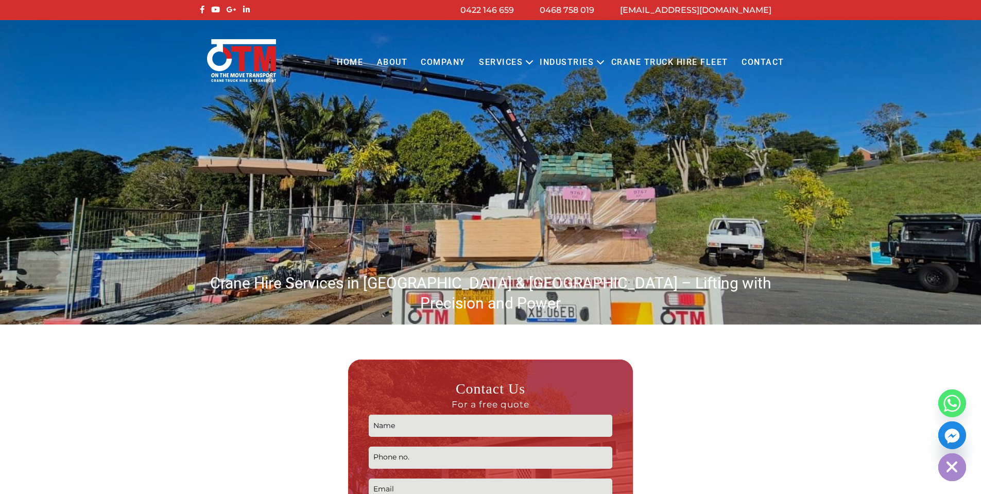 The width and height of the screenshot is (981, 494). What do you see at coordinates (350, 62) in the screenshot?
I see `a: Home` at bounding box center [350, 62].